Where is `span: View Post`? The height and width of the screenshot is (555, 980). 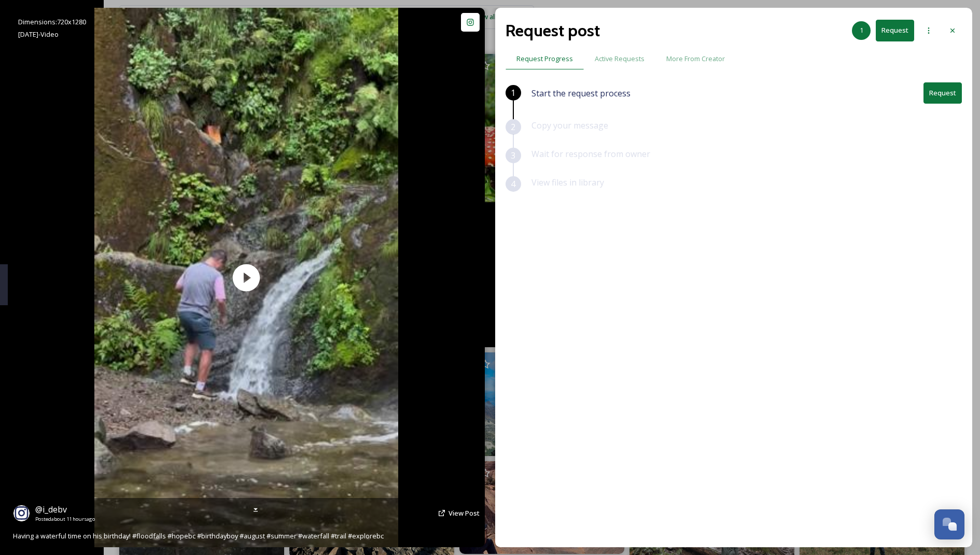
span: View Post is located at coordinates (464, 513).